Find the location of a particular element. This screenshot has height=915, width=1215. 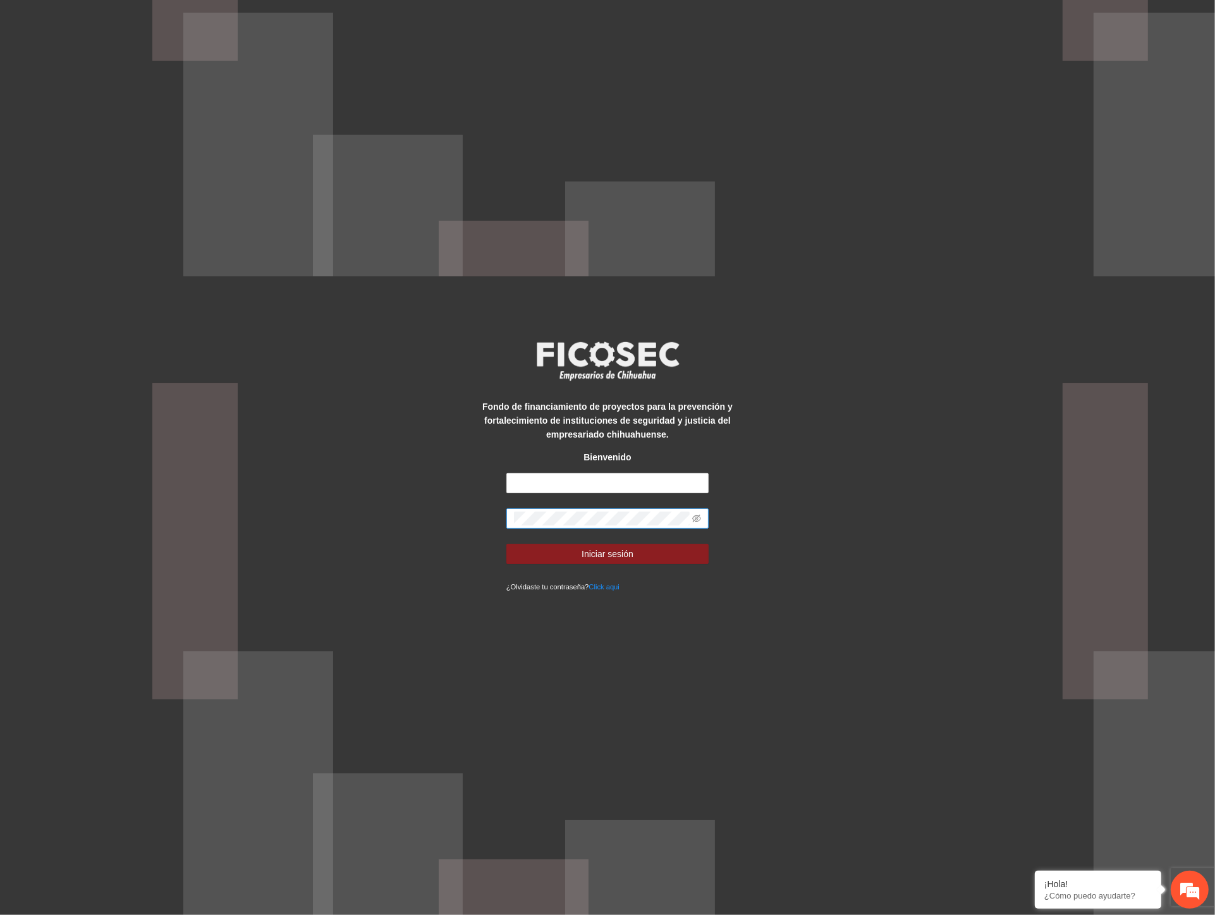

div: Minimizar ventana de chat en vivo is located at coordinates (223, 22).